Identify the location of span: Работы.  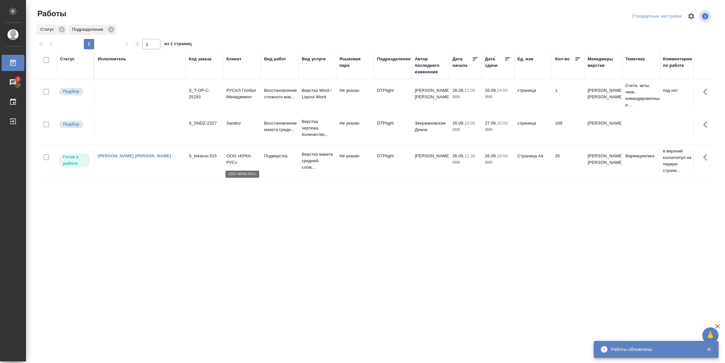
(51, 14).